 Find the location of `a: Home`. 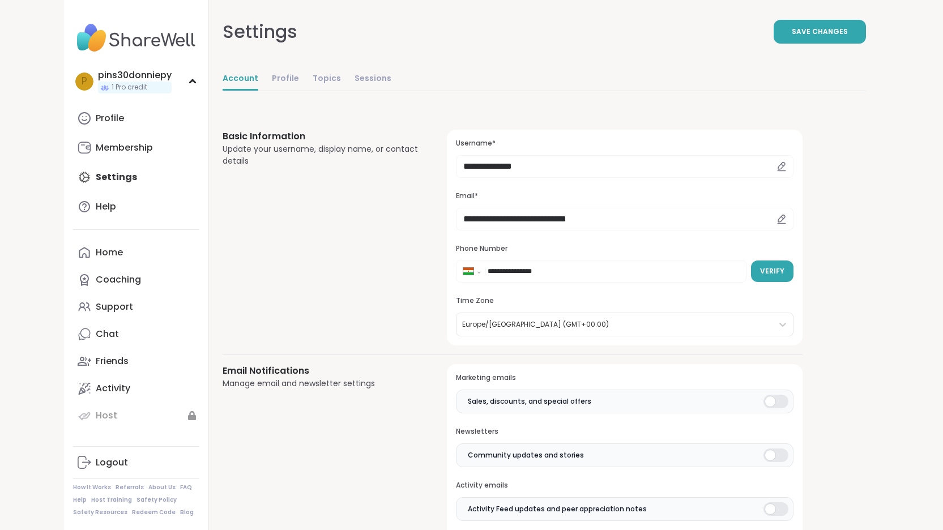

a: Home is located at coordinates (136, 253).